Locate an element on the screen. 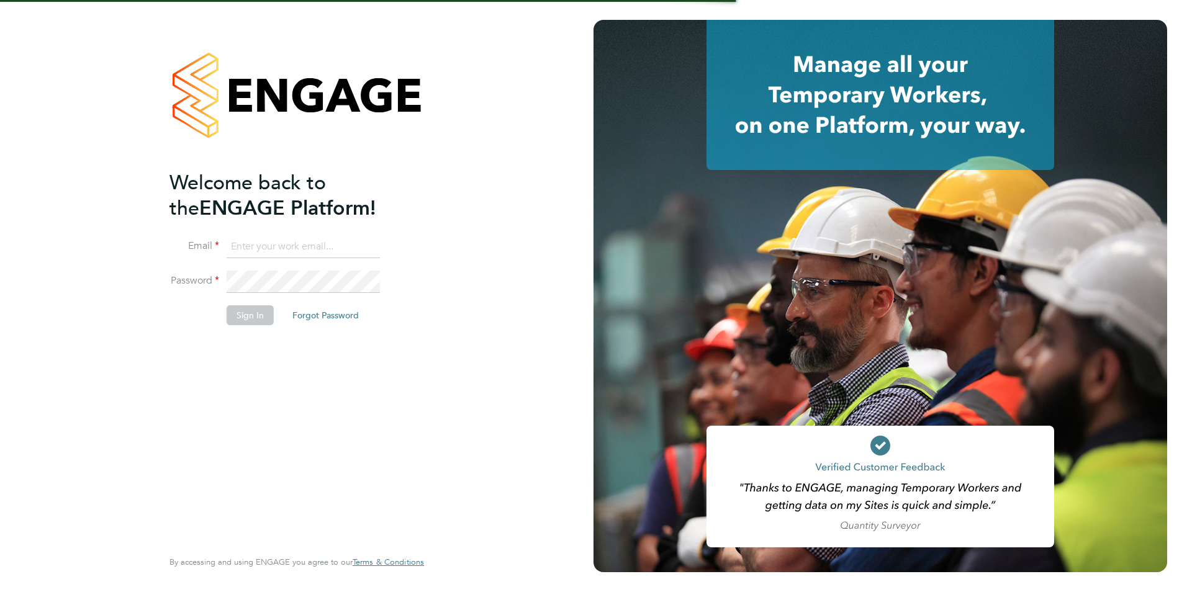  h2: ENGAGE Platform! is located at coordinates (291, 196).